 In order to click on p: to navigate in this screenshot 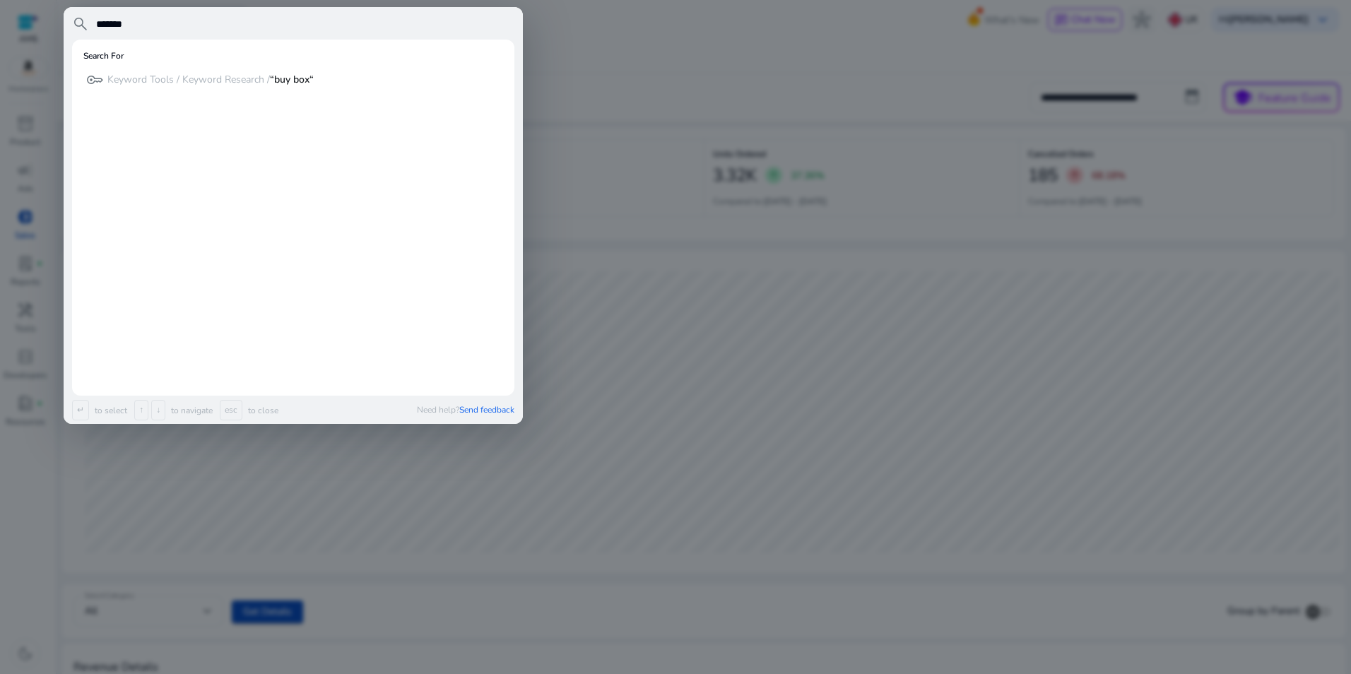, I will do `click(190, 410)`.